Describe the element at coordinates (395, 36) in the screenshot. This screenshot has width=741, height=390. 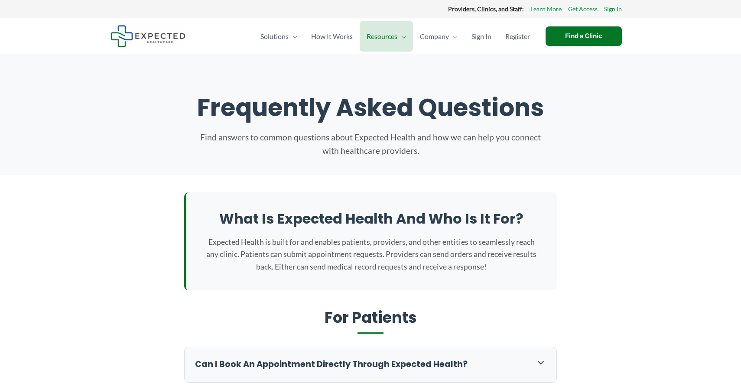
I see `nav: Primary Site Navigation` at that location.